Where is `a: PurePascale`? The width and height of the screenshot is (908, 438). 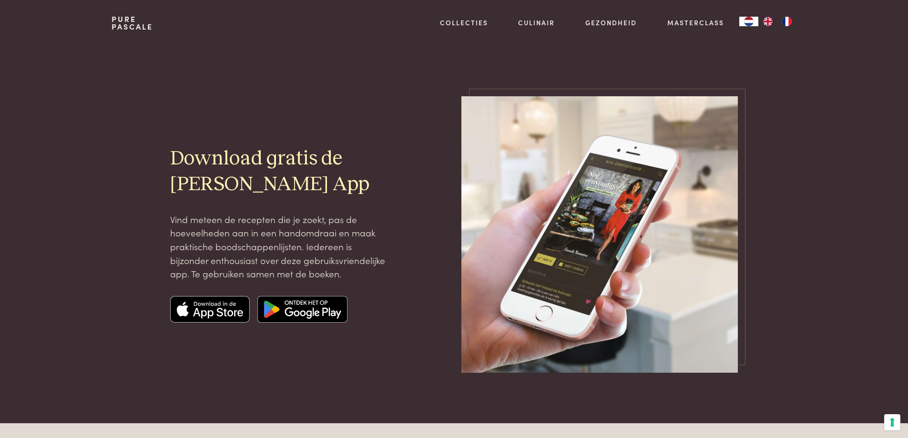 a: PurePascale is located at coordinates (132, 23).